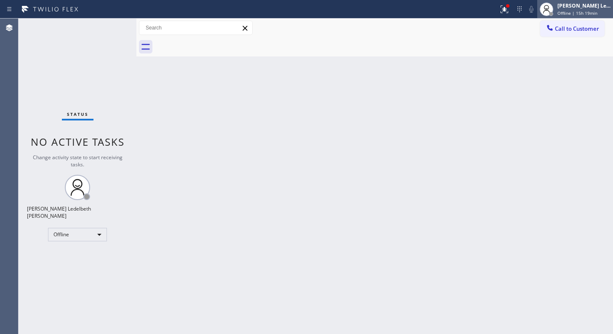 The height and width of the screenshot is (334, 613). Describe the element at coordinates (77, 114) in the screenshot. I see `span: Status` at that location.